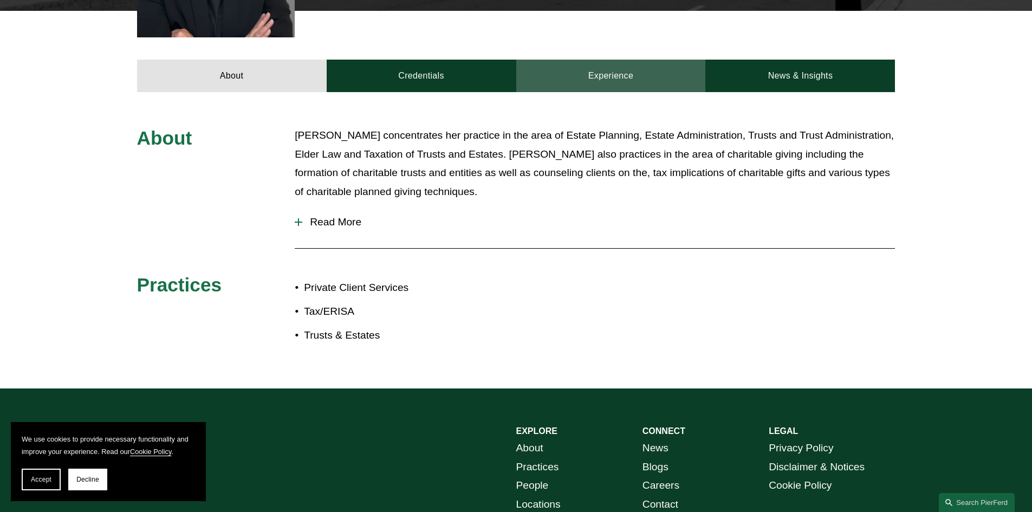 The image size is (1032, 512). Describe the element at coordinates (664, 431) in the screenshot. I see `strong: CONNECT` at that location.